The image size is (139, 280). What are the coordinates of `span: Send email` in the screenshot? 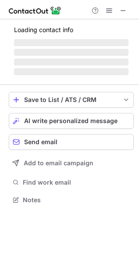 It's located at (41, 142).